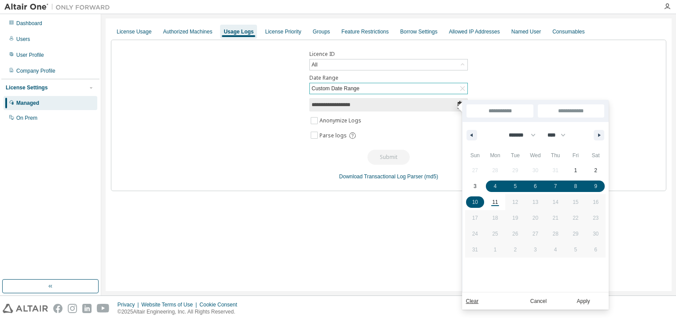  I want to click on div: Borrow Settings, so click(418, 32).